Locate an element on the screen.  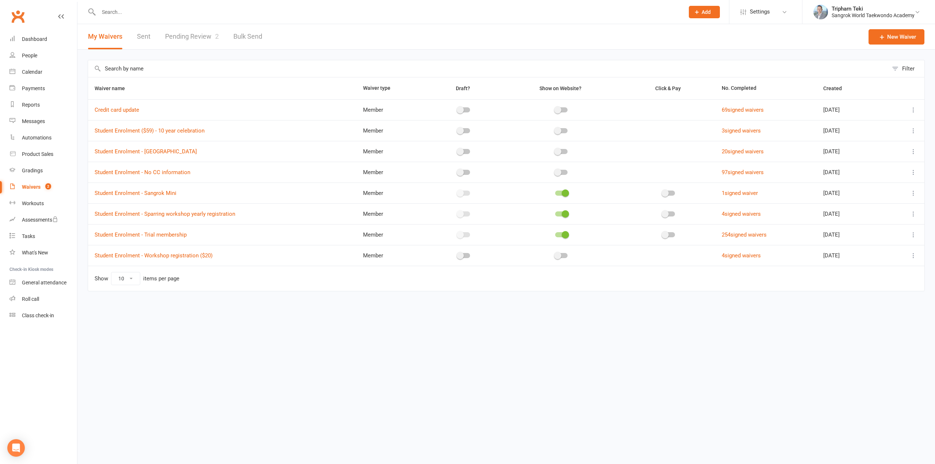
a: Student Enrolment - Workshop registration ($20) is located at coordinates (153, 256).